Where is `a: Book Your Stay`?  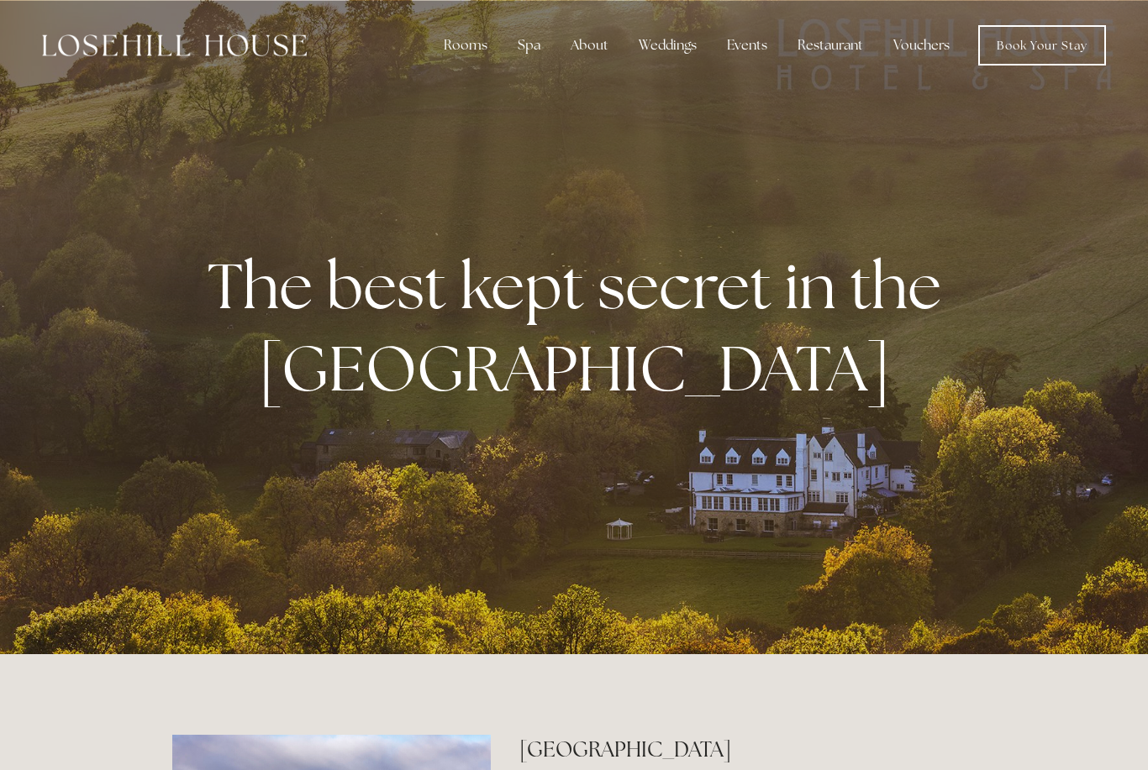 a: Book Your Stay is located at coordinates (1042, 45).